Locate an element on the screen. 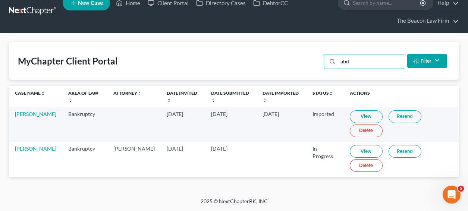 This screenshot has height=211, width=468. a: Date Submittedunfold_more is located at coordinates (230, 96).